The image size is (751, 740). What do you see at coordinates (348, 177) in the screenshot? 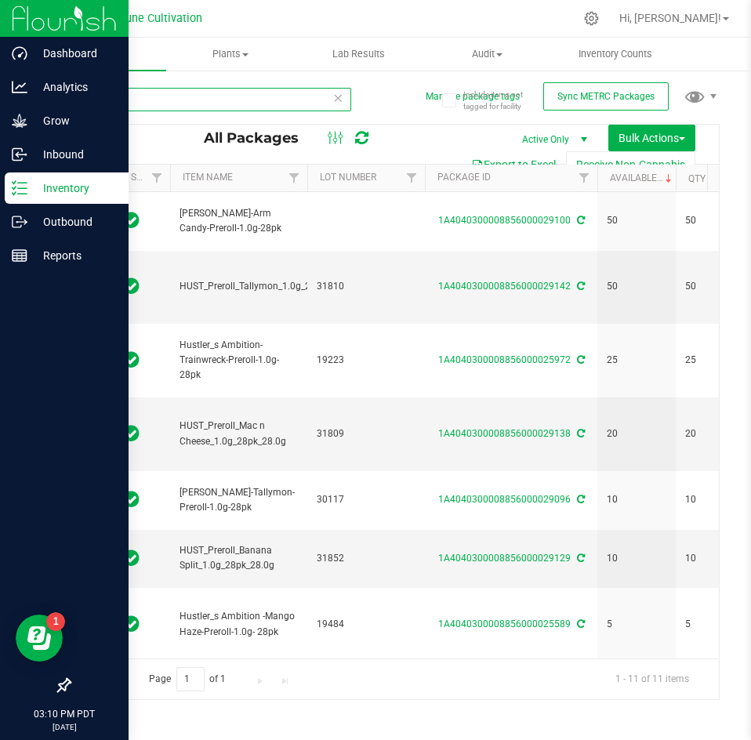
I see `a: Lot Number` at bounding box center [348, 177].